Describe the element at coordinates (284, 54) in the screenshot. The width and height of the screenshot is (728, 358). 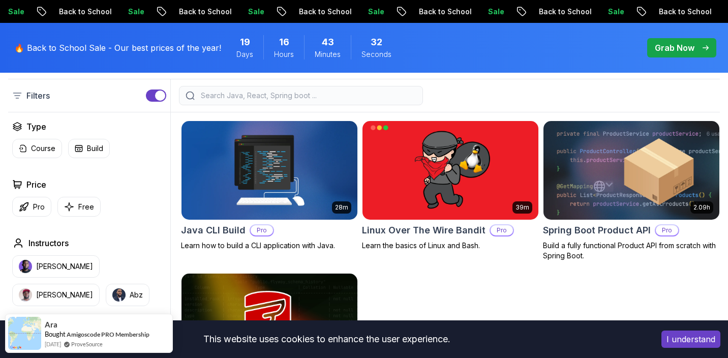
I see `span: Hours` at that location.